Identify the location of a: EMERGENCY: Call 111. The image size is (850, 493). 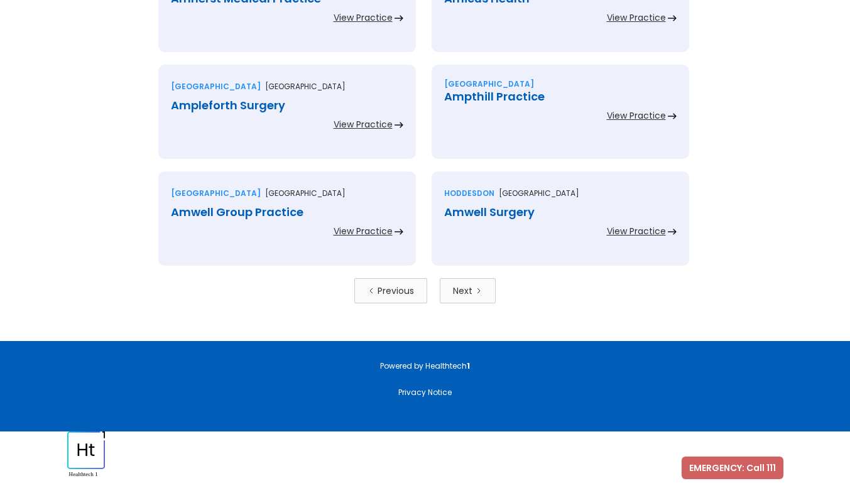
(732, 468).